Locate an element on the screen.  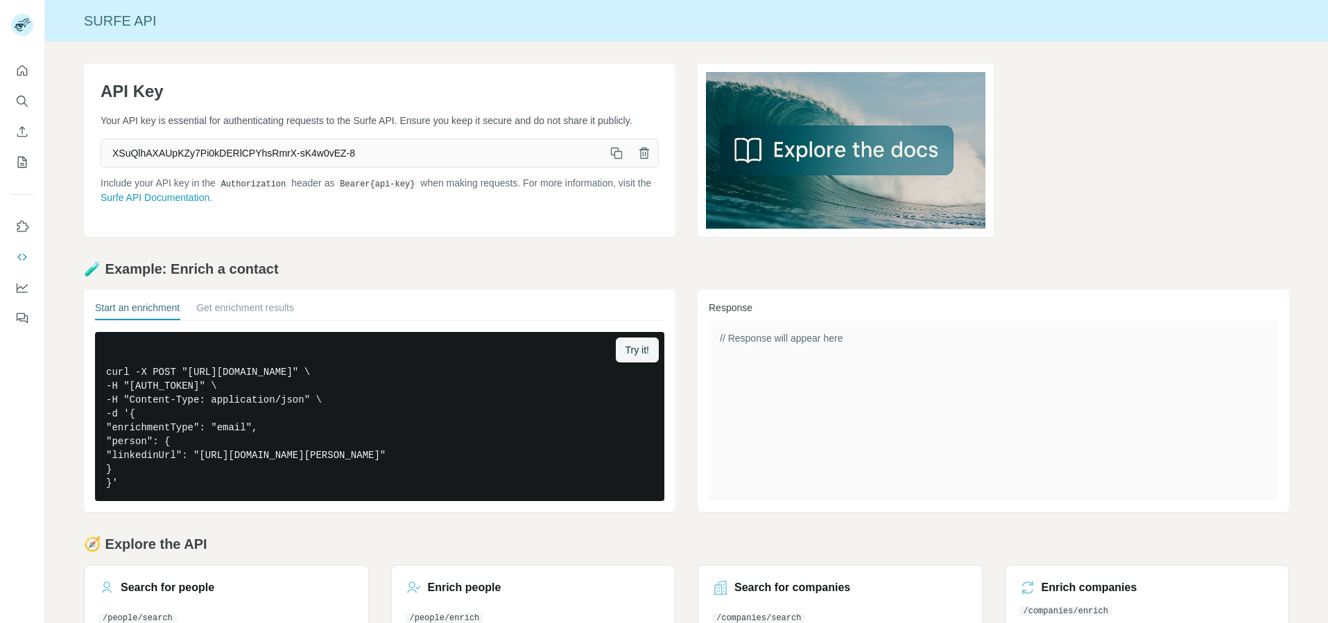
p: Your API key is essential for authenticating requests to the Surfe API. Ensure you keep it secure... is located at coordinates (379, 121).